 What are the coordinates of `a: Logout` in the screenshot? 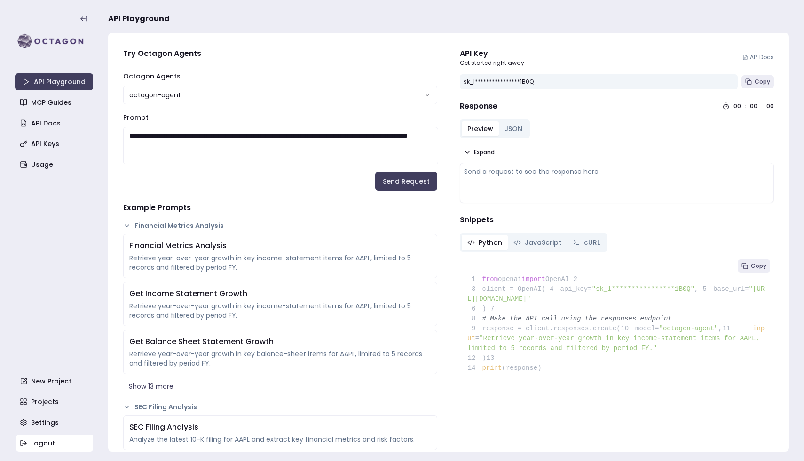 It's located at (55, 444).